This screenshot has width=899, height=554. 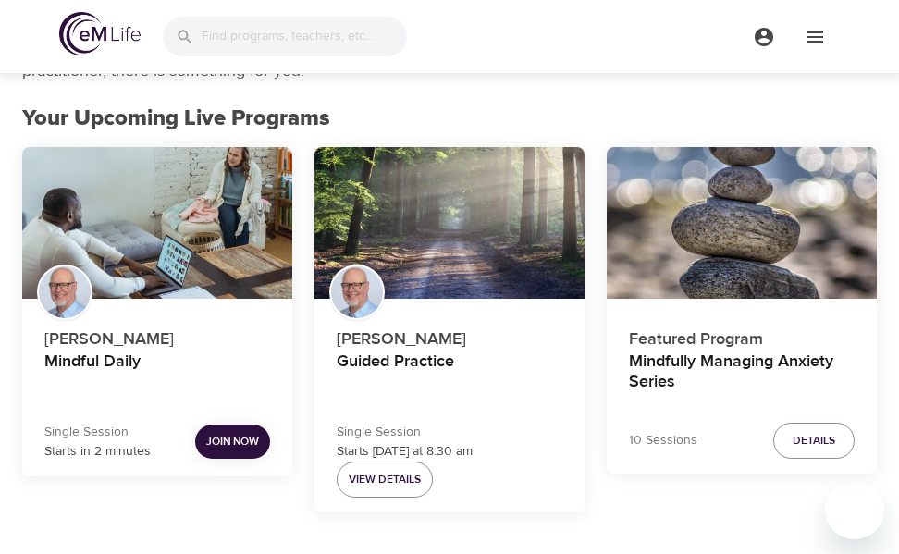 What do you see at coordinates (814, 440) in the screenshot?
I see `button: Details` at bounding box center [814, 440].